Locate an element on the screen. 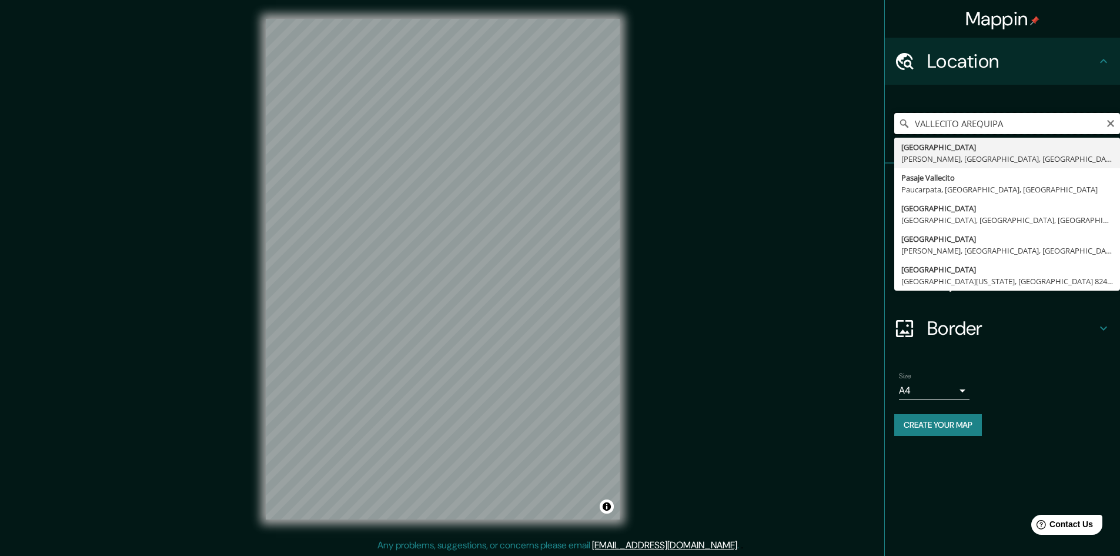 The image size is (1120, 556). div: Border is located at coordinates (1003, 328).